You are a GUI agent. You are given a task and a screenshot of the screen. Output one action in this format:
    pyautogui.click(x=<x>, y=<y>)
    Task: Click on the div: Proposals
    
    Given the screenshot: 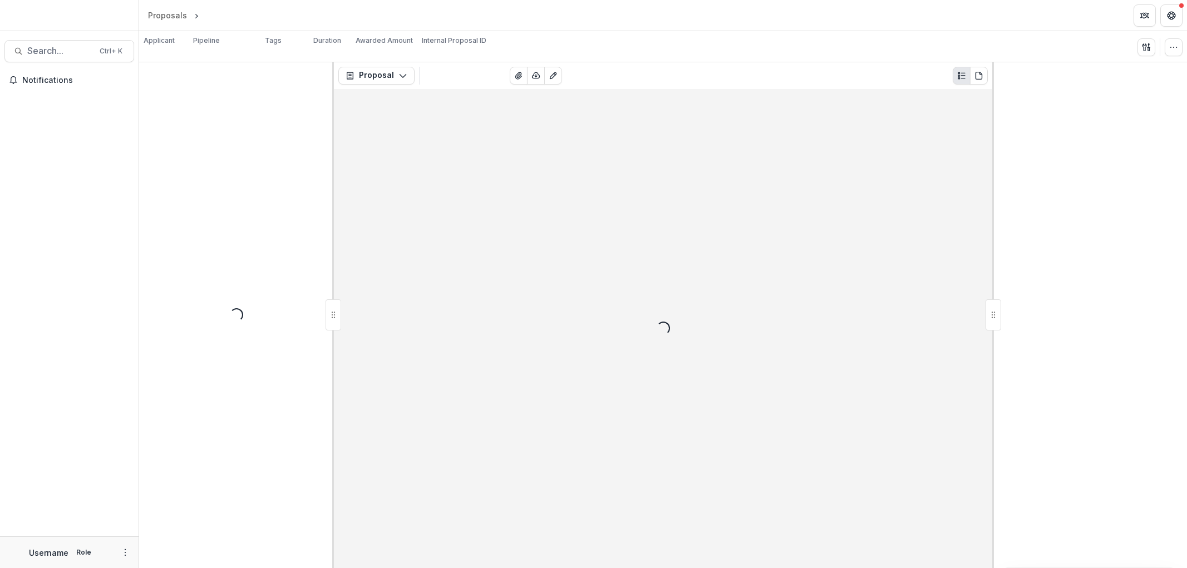 What is the action you would take?
    pyautogui.click(x=167, y=15)
    